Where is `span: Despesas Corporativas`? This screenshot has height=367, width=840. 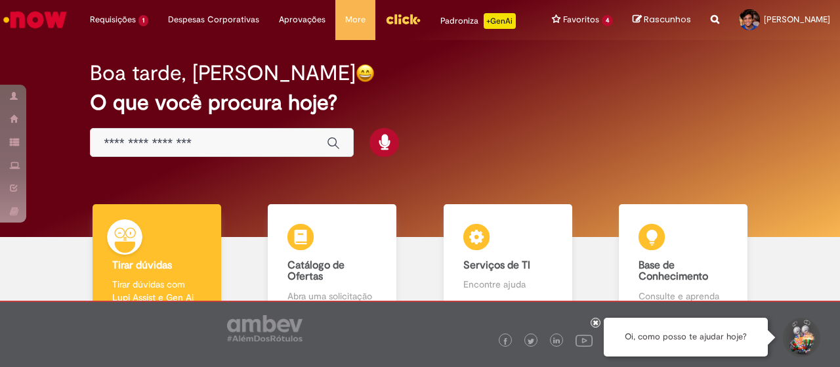 span: Despesas Corporativas is located at coordinates (213, 20).